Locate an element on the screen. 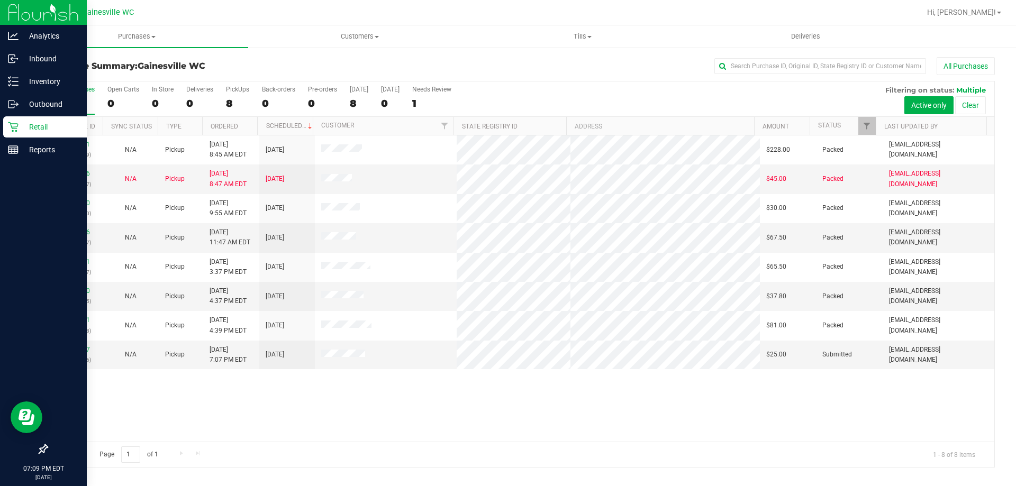 This screenshot has height=486, width=1016. a: Status is located at coordinates (829, 125).